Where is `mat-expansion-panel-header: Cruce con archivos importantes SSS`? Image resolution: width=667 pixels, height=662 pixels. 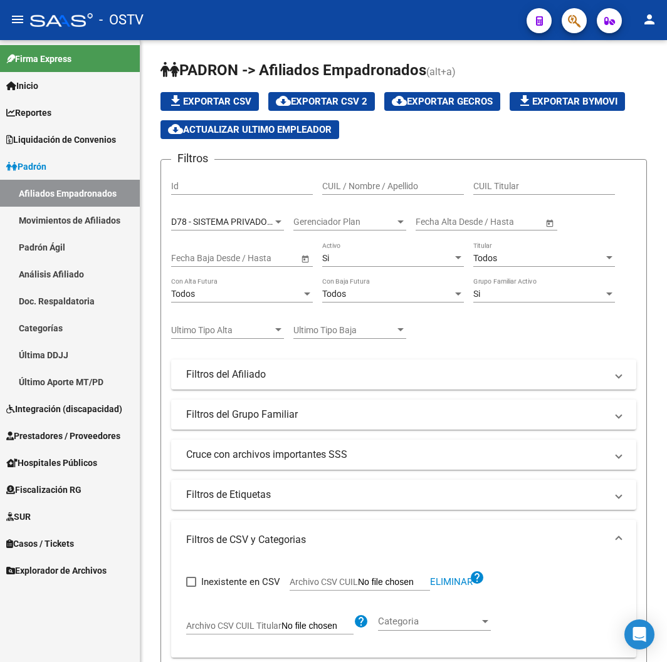 mat-expansion-panel-header: Cruce con archivos importantes SSS is located at coordinates (404, 455).